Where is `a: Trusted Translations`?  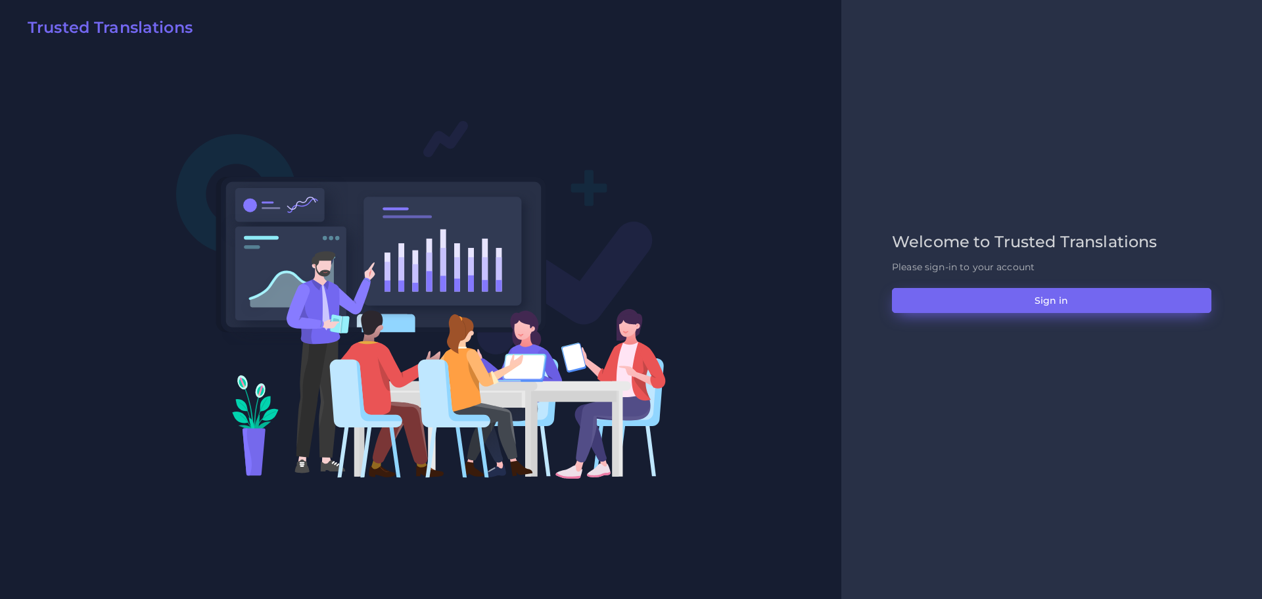
a: Trusted Translations is located at coordinates (105, 30).